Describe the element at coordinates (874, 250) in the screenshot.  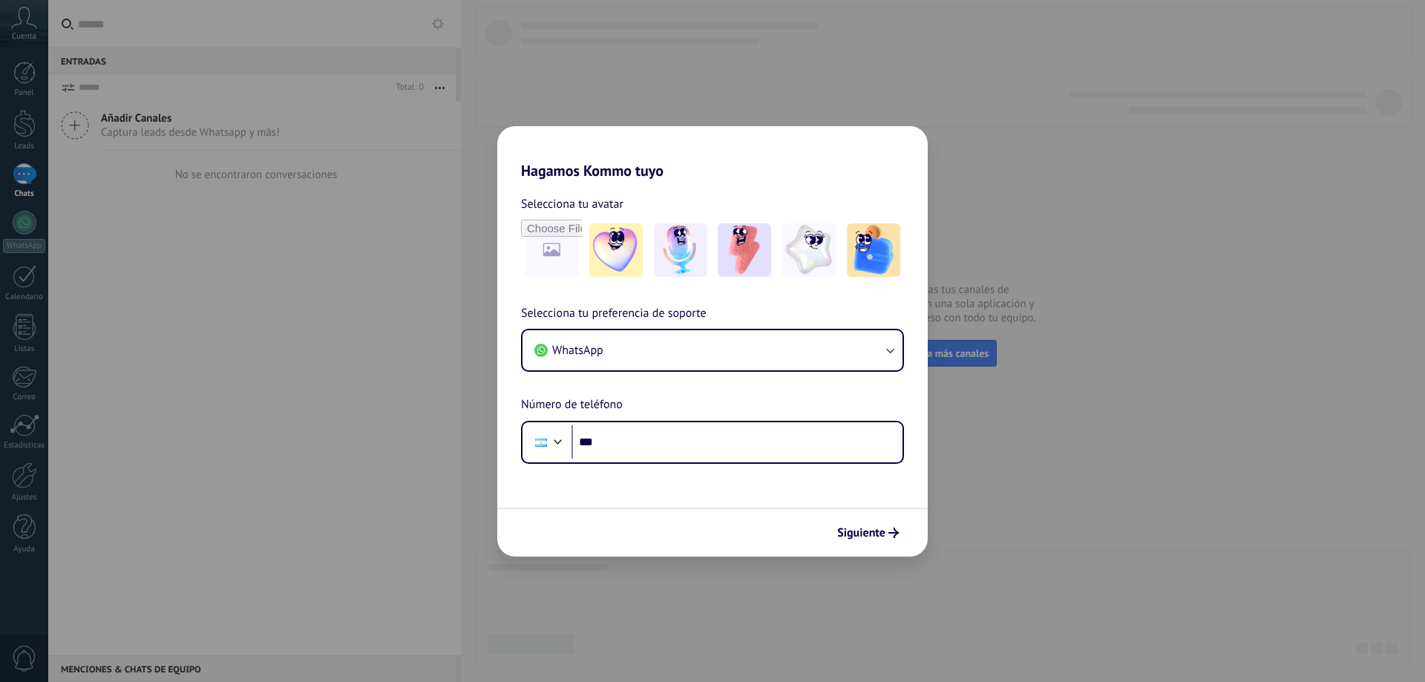
I see `img: -5.jpeg` at that location.